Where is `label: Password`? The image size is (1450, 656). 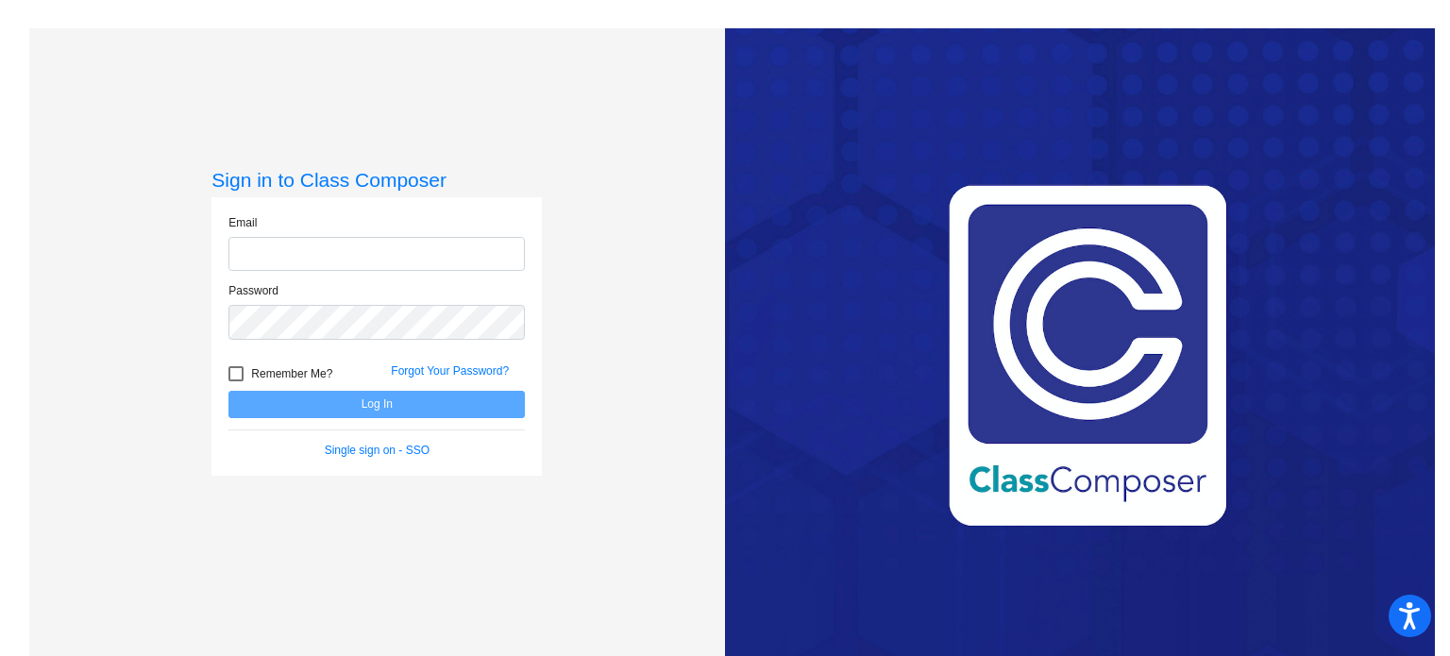
label: Password is located at coordinates (253, 291).